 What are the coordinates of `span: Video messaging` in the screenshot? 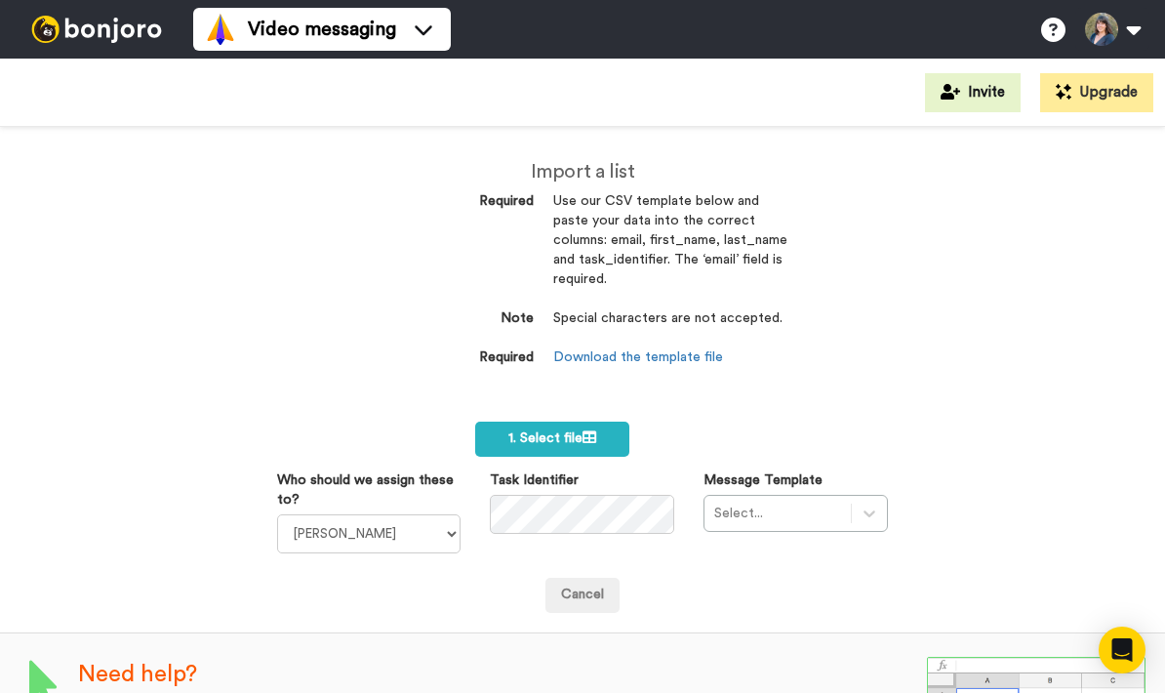 It's located at (322, 29).